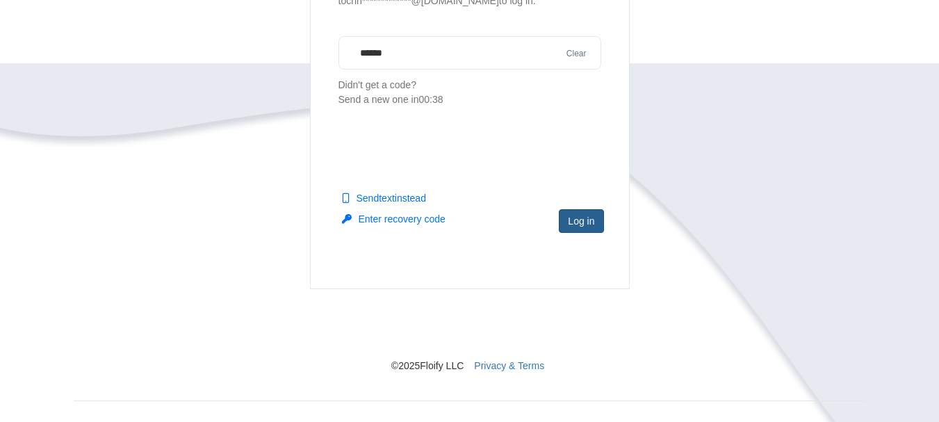 The width and height of the screenshot is (939, 422). I want to click on div: Send a new one in 00:38, so click(470, 99).